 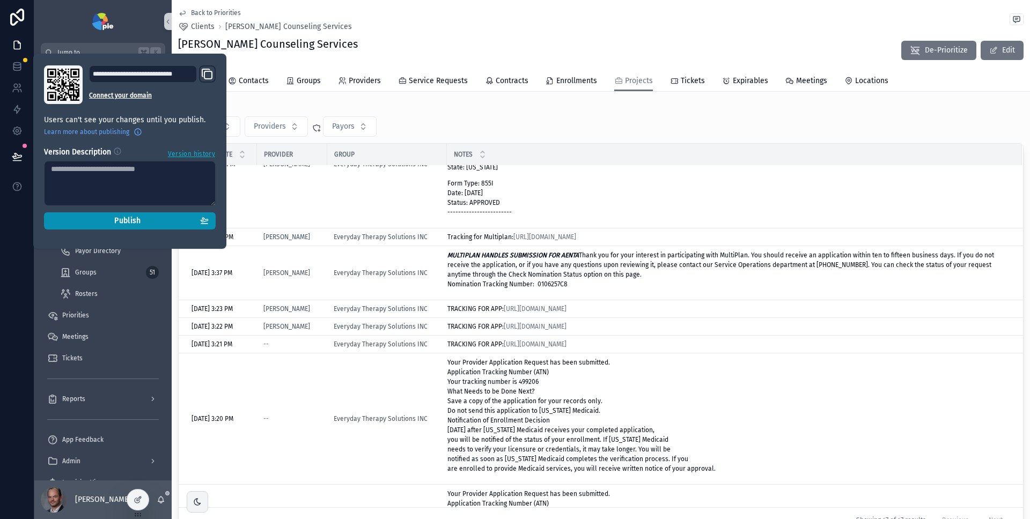 What do you see at coordinates (577, 81) in the screenshot?
I see `span: Enrollments` at bounding box center [577, 81].